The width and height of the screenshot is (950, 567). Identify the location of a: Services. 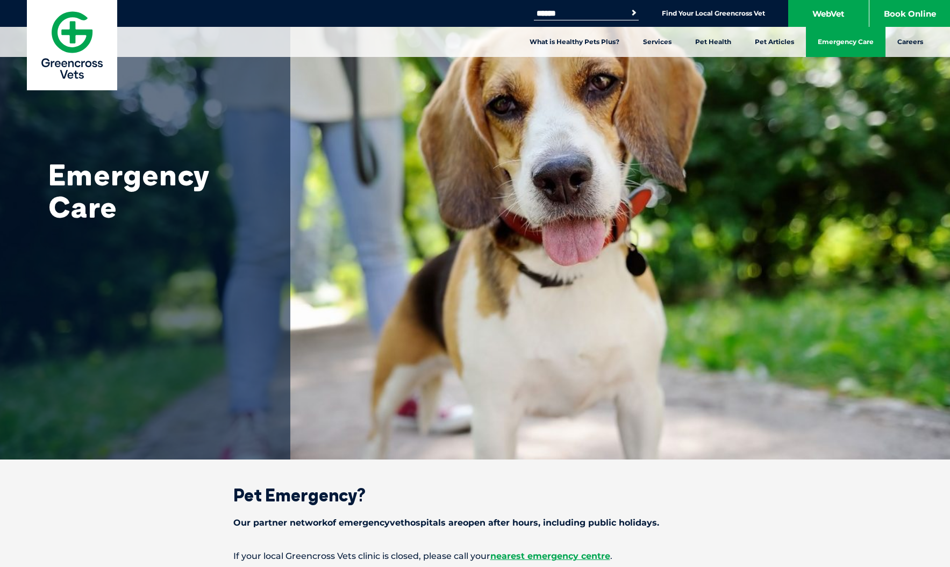
(657, 42).